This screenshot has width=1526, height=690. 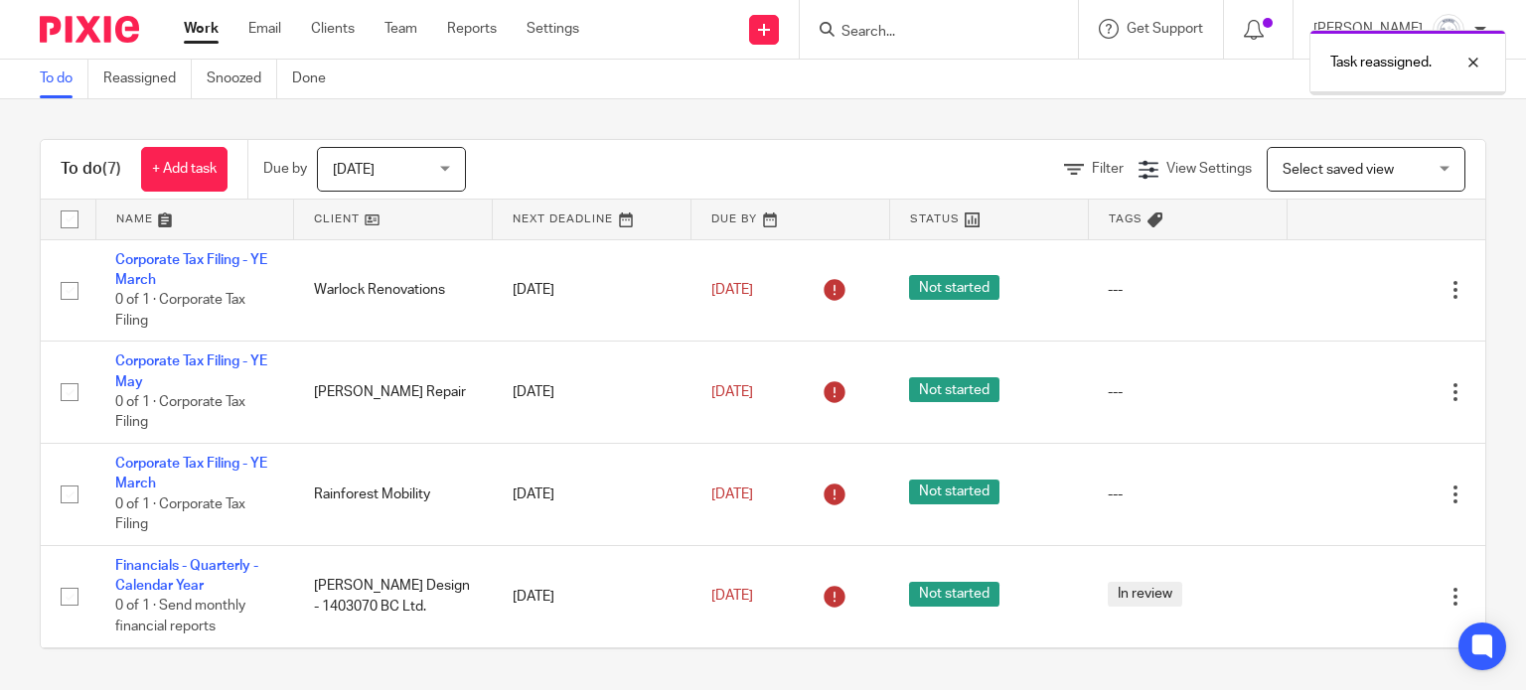 What do you see at coordinates (400, 29) in the screenshot?
I see `a: Team` at bounding box center [400, 29].